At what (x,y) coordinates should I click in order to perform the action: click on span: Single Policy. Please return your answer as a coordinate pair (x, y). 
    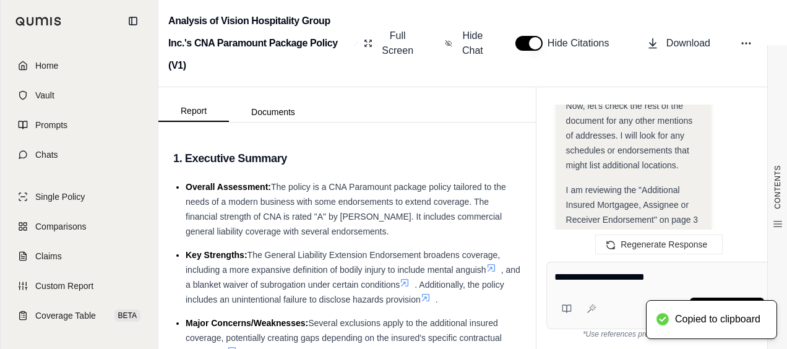
    Looking at the image, I should click on (60, 197).